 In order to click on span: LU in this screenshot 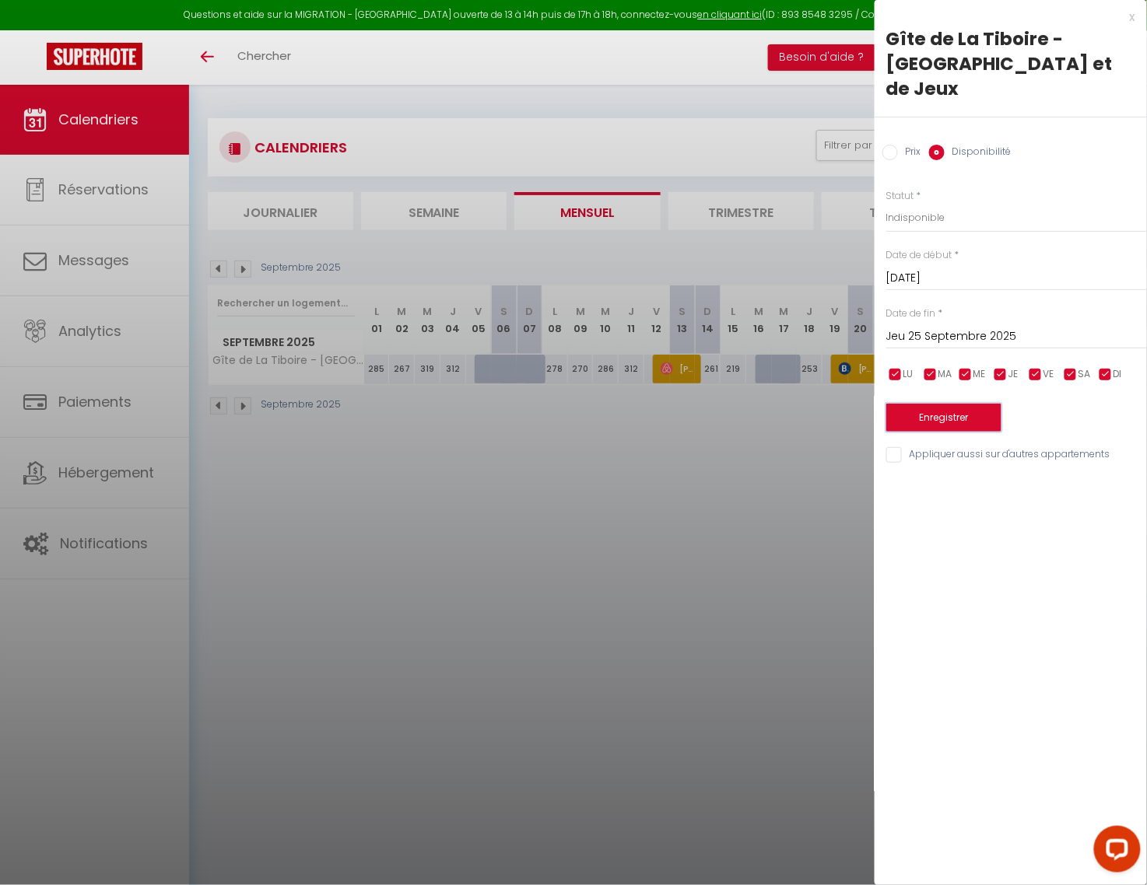, I will do `click(908, 374)`.